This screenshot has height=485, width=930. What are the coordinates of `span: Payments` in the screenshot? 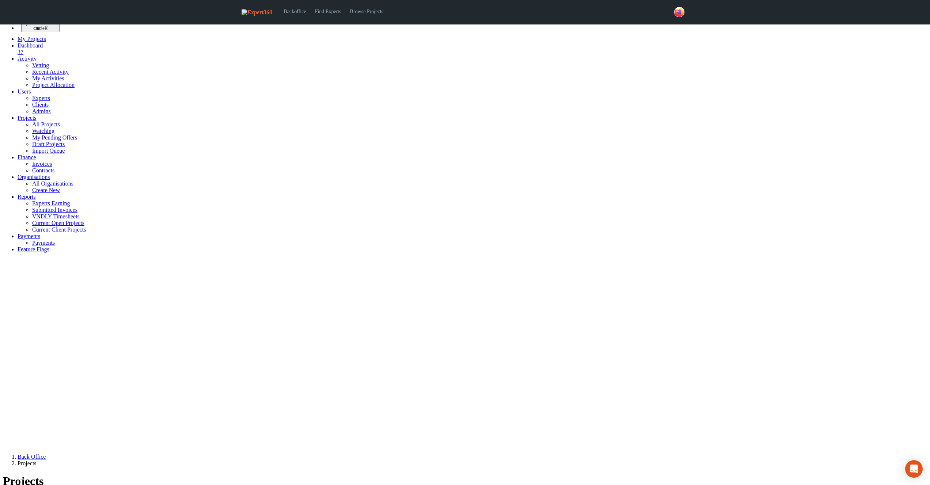 It's located at (29, 236).